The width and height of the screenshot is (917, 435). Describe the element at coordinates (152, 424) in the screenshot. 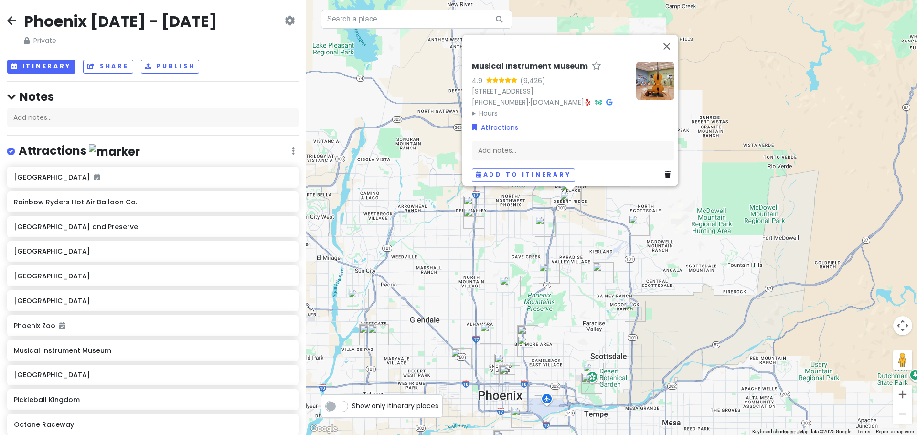

I see `h6: Octane Raceway` at that location.